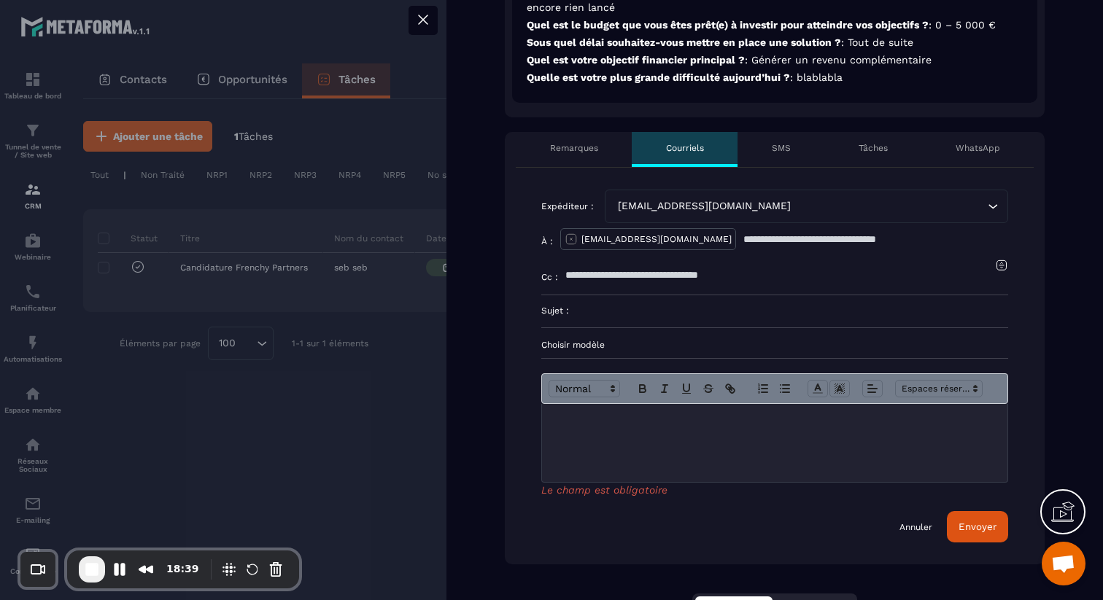 The width and height of the screenshot is (1103, 600). Describe the element at coordinates (873, 148) in the screenshot. I see `p: Tâches` at that location.